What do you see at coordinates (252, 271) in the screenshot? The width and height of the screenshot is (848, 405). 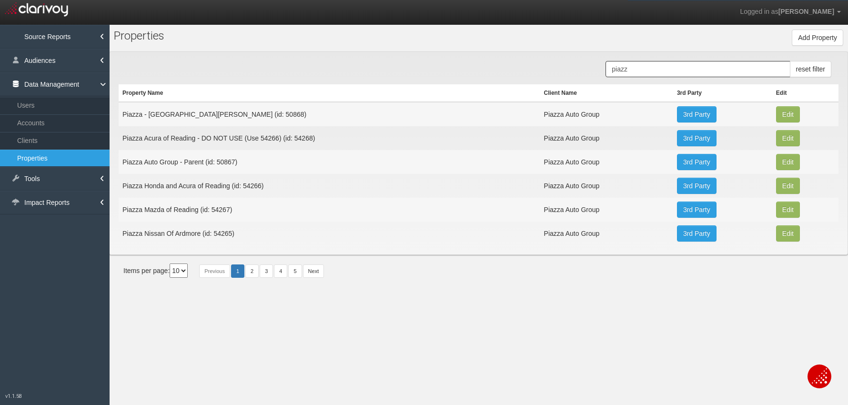 I see `a: 2` at bounding box center [252, 271].